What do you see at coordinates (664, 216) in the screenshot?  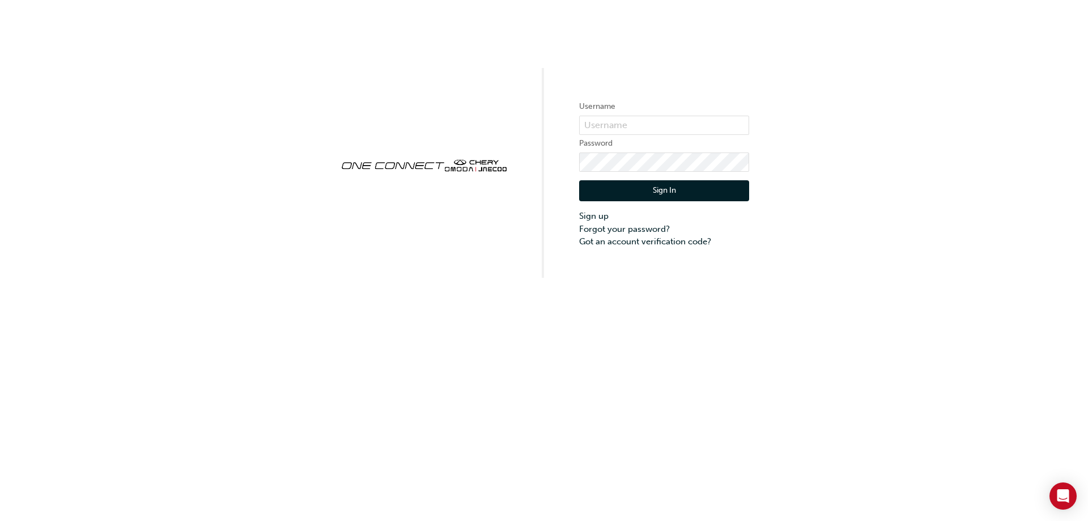 I see `a: Sign up` at bounding box center [664, 216].